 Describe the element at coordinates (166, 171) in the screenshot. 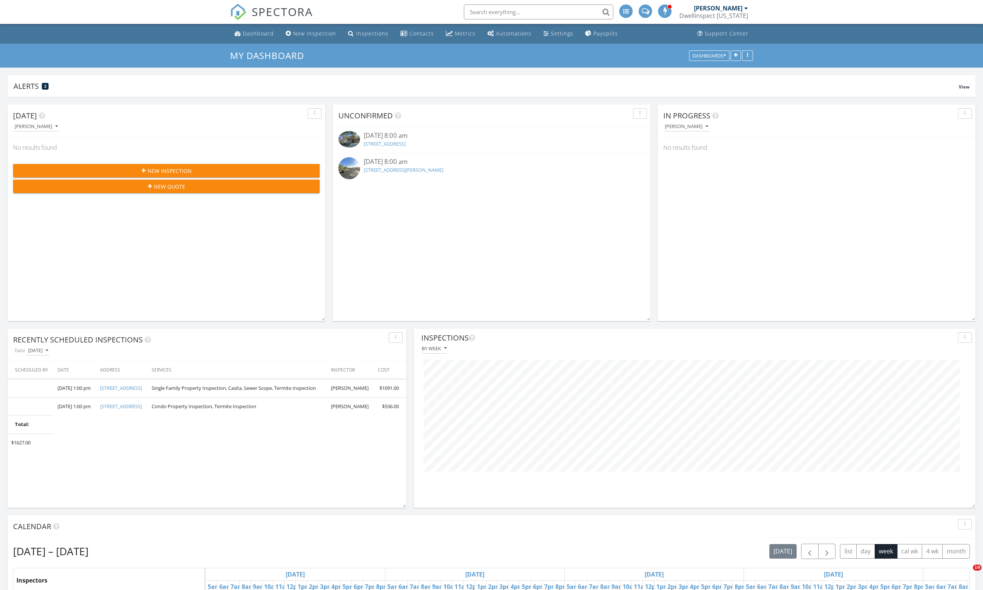

I see `button: New Inspection` at that location.